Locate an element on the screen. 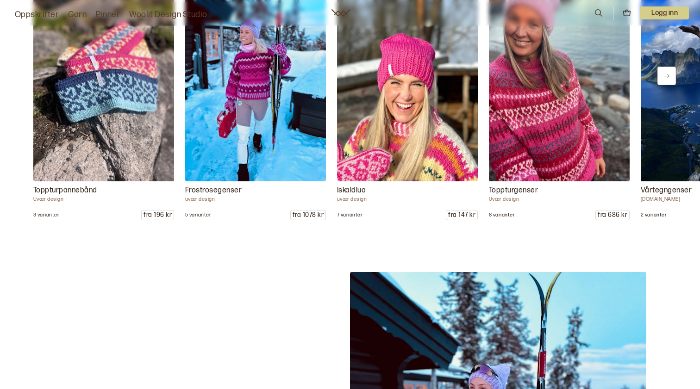 This screenshot has height=389, width=700. p: fra 196 kr is located at coordinates (157, 215).